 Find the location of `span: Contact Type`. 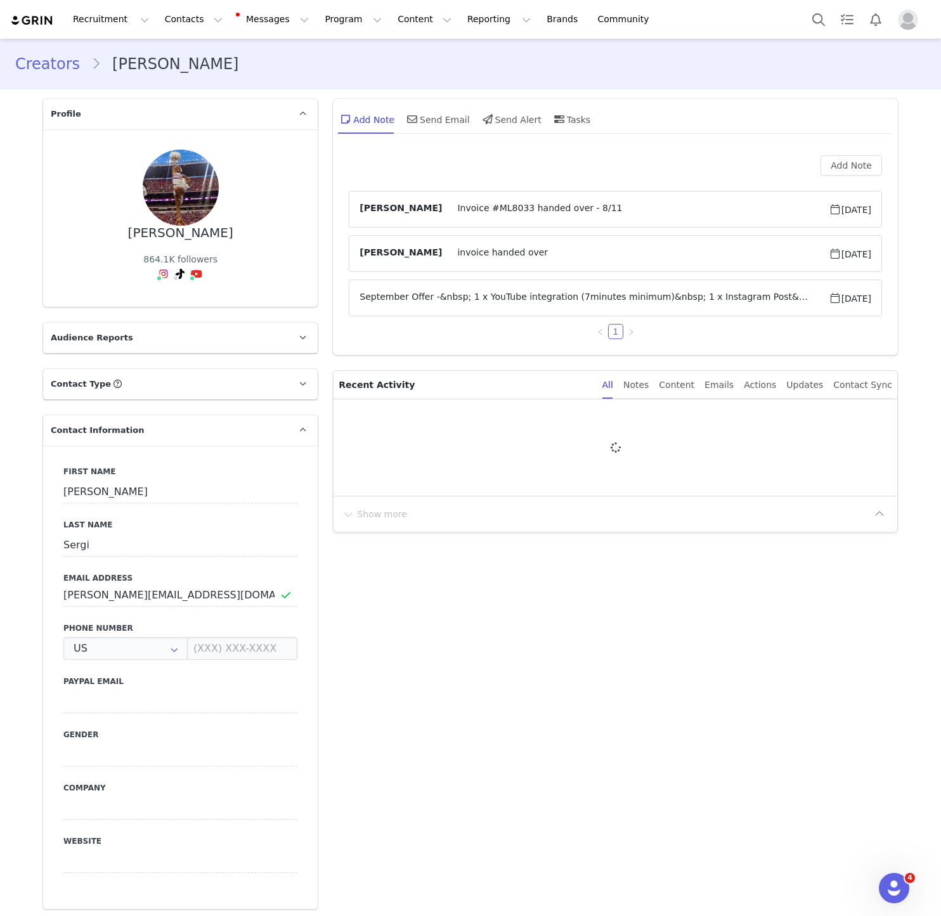

span: Contact Type is located at coordinates (80, 384).